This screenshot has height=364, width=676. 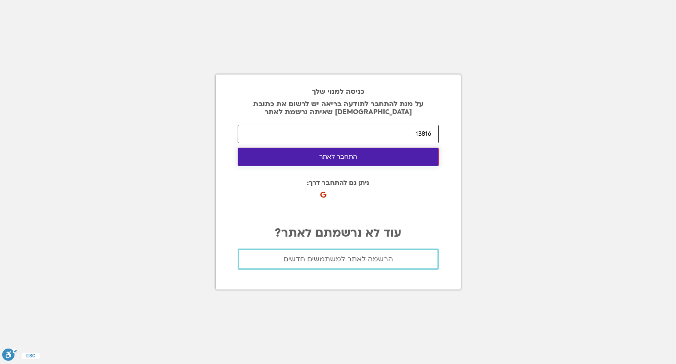 What do you see at coordinates (338, 233) in the screenshot?
I see `p: עוד לא נרשמתם לאתר?` at bounding box center [338, 233].